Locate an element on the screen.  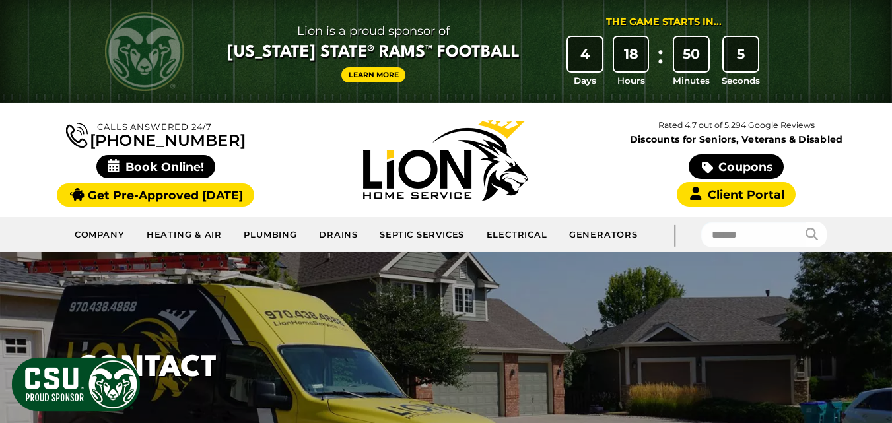
div: 50 is located at coordinates (691, 54).